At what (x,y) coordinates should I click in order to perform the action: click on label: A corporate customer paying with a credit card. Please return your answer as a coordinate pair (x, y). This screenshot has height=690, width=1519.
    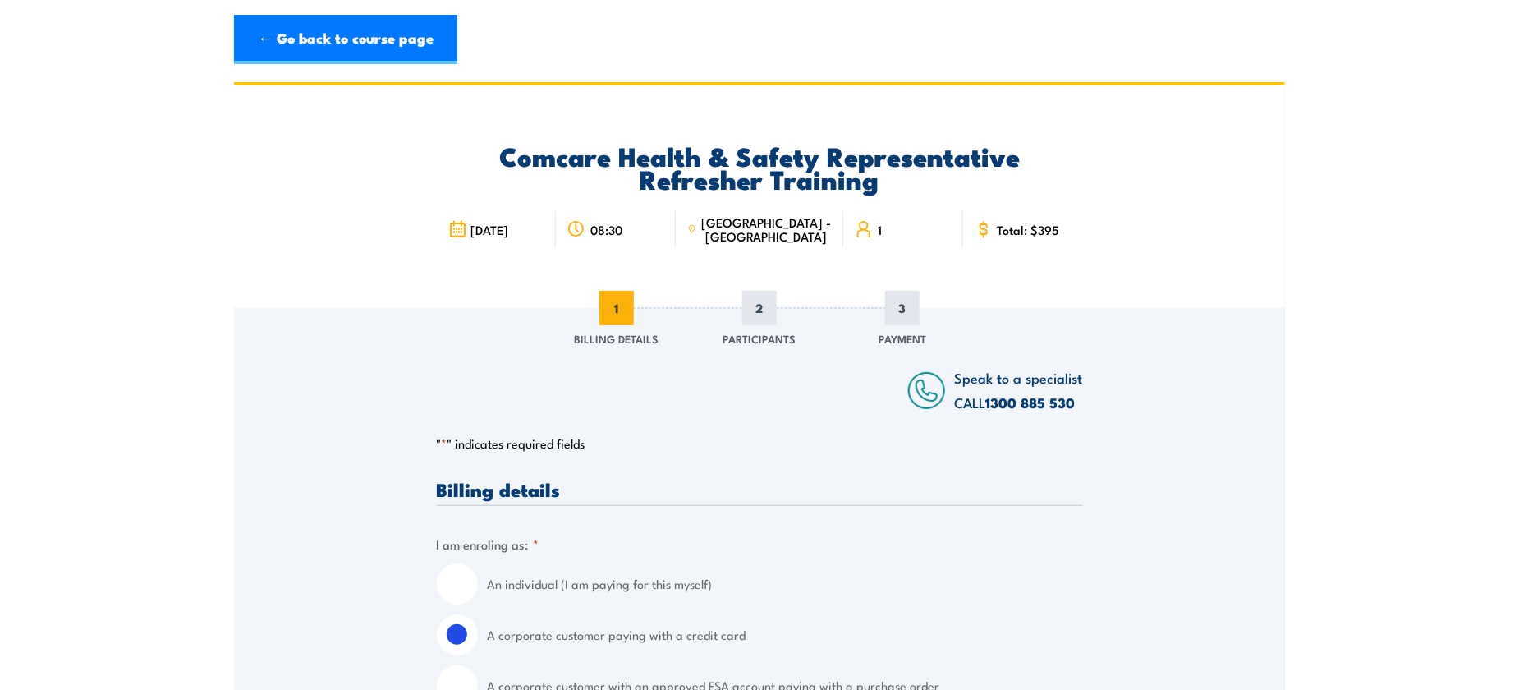
    Looking at the image, I should click on (785, 635).